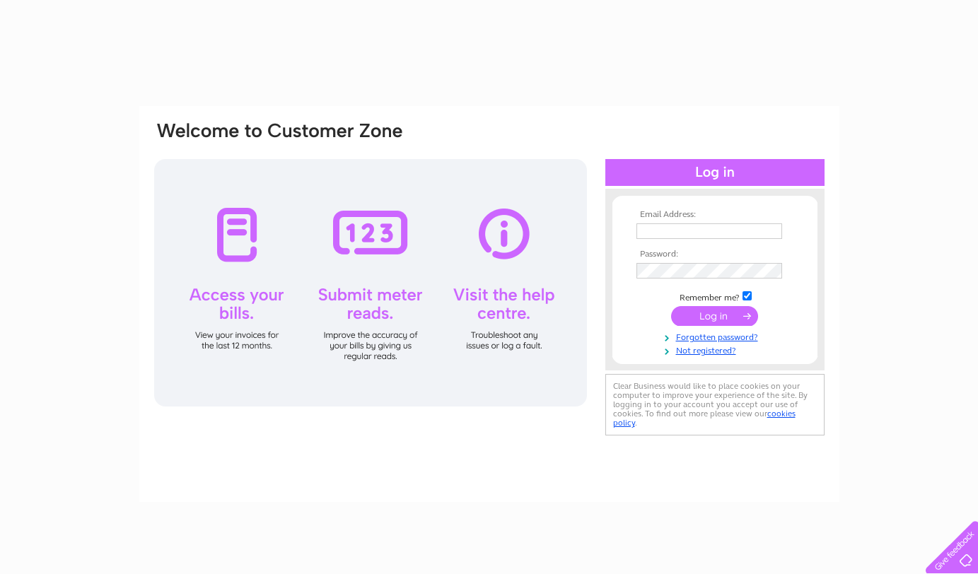 Image resolution: width=978 pixels, height=574 pixels. What do you see at coordinates (717, 349) in the screenshot?
I see `a: Not registered?` at bounding box center [717, 349].